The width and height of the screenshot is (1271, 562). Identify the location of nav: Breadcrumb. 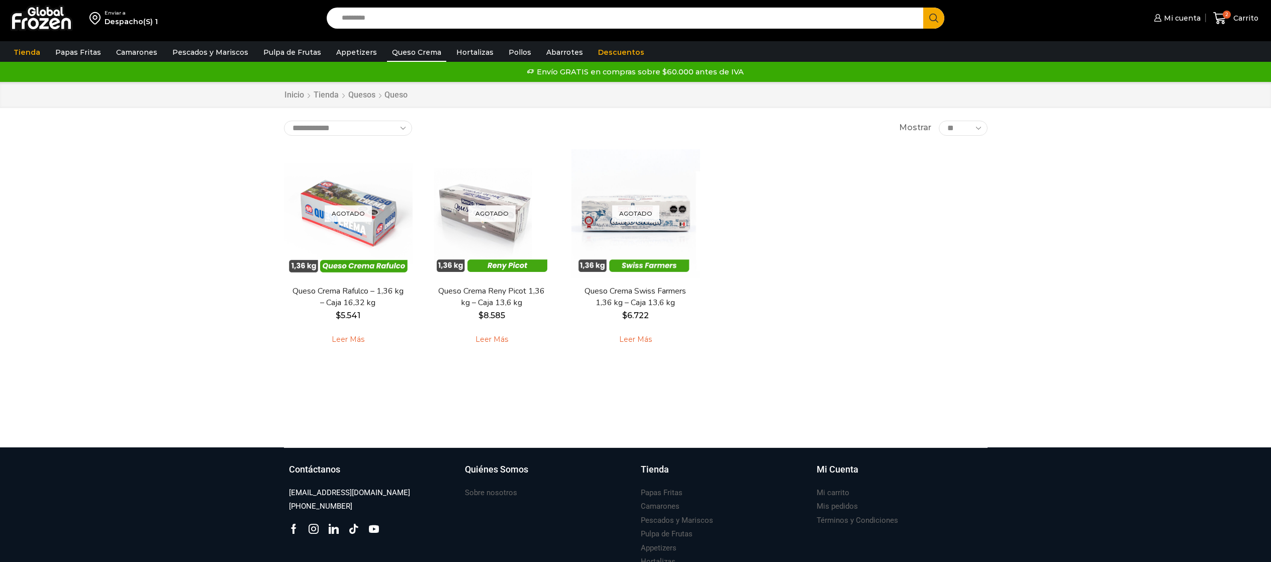
(346, 95).